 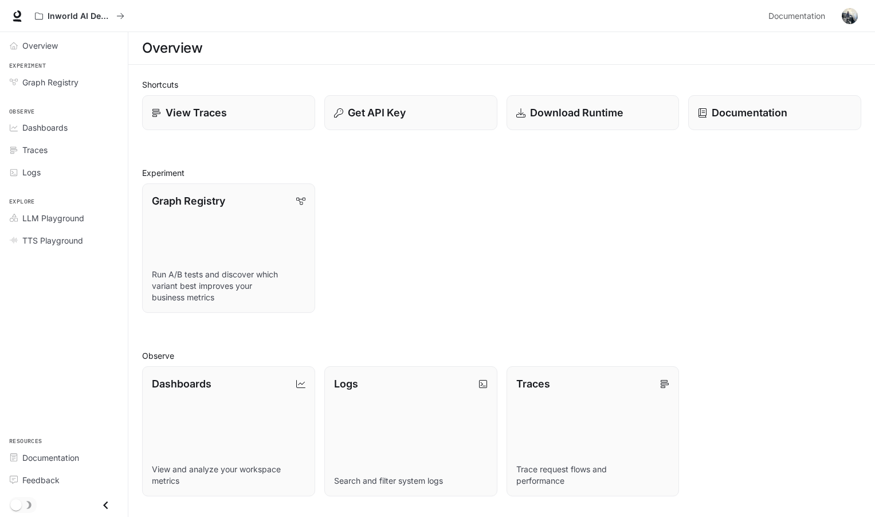 I want to click on h2: Shortcuts, so click(x=501, y=84).